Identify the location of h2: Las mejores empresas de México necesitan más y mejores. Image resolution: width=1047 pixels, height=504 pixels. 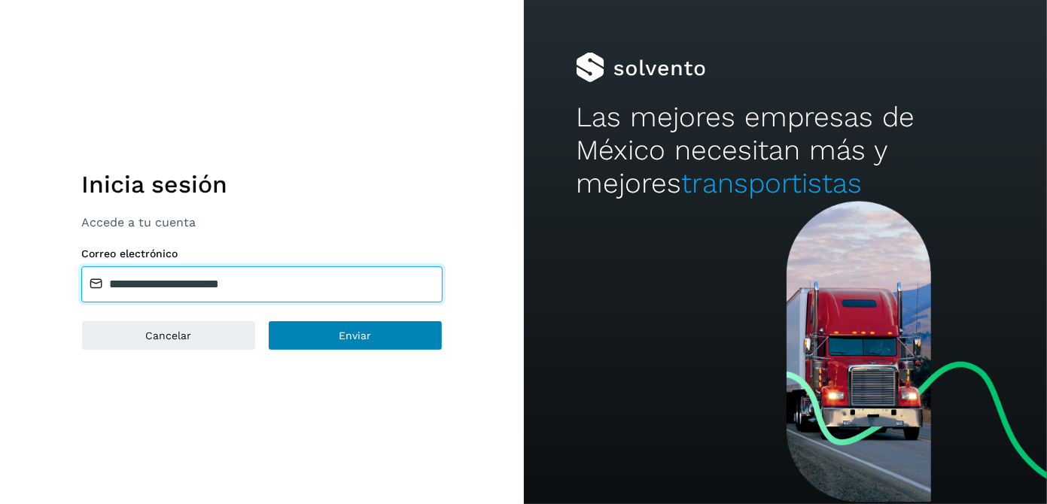
(785, 151).